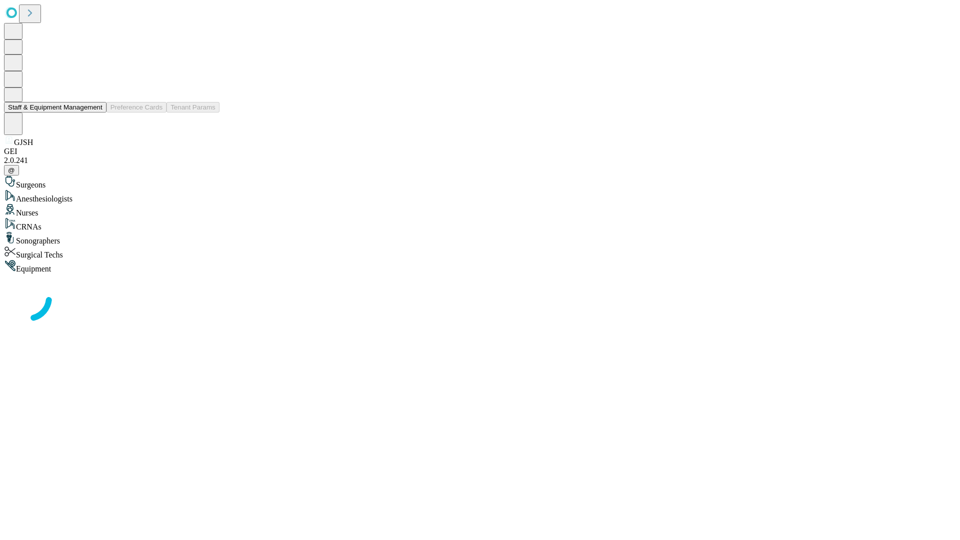 The image size is (960, 540). I want to click on button: Preference Cards, so click(136, 107).